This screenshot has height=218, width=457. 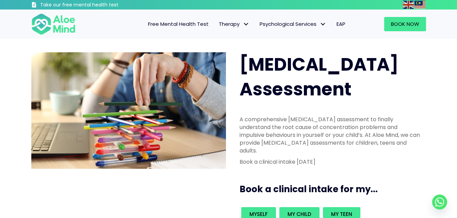 What do you see at coordinates (246, 24) in the screenshot?
I see `span: Therapy: submenu` at bounding box center [246, 24].